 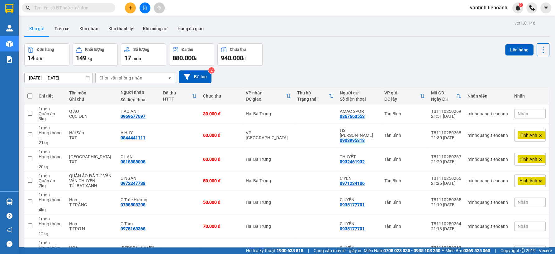 What do you see at coordinates (62, 29) in the screenshot?
I see `button: Trên xe` at bounding box center [62, 29].